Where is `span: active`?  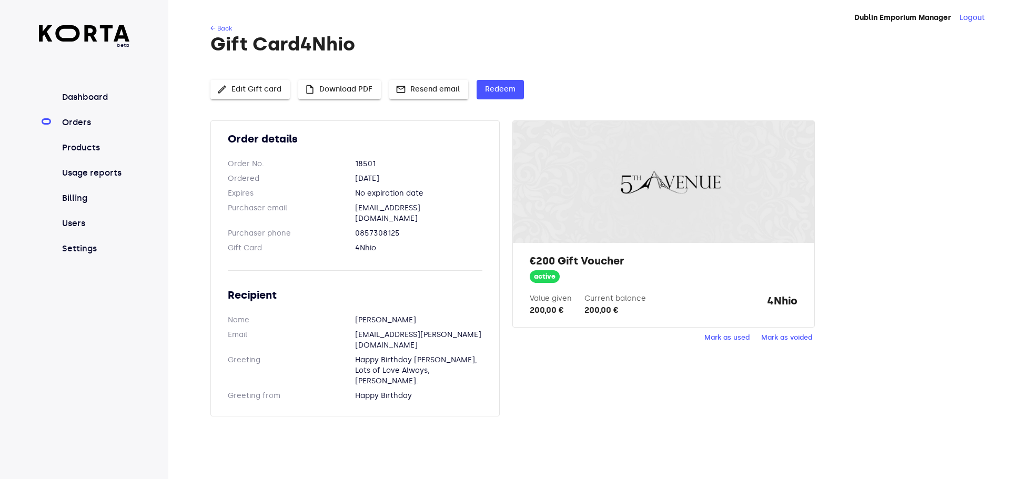
span: active is located at coordinates (544, 277).